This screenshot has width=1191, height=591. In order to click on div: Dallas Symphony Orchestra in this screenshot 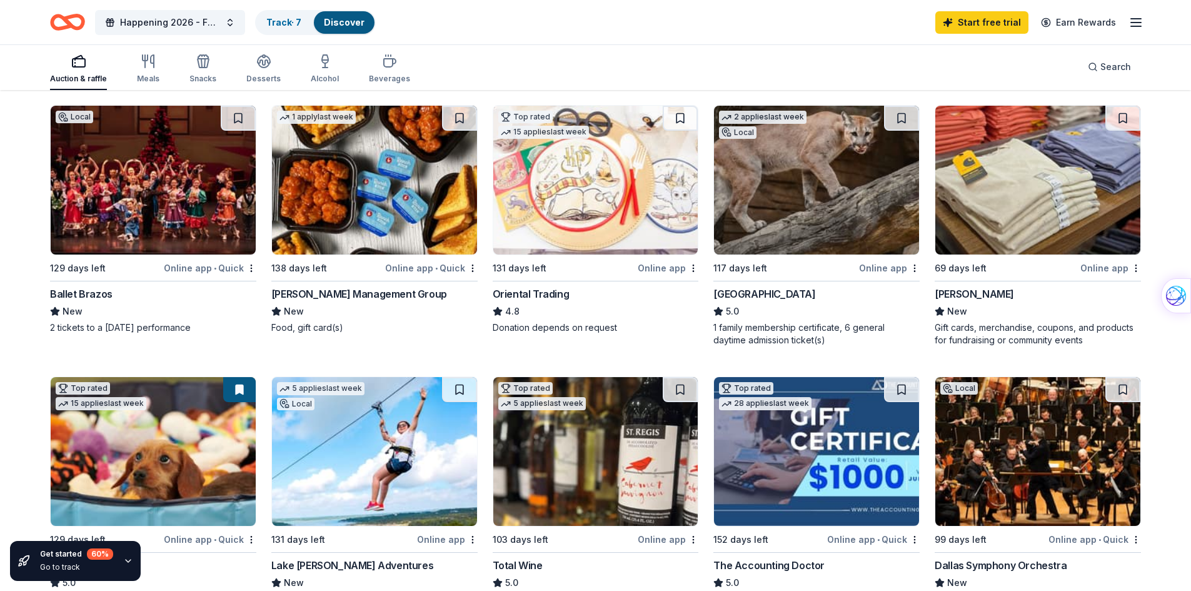, I will do `click(1000, 565)`.